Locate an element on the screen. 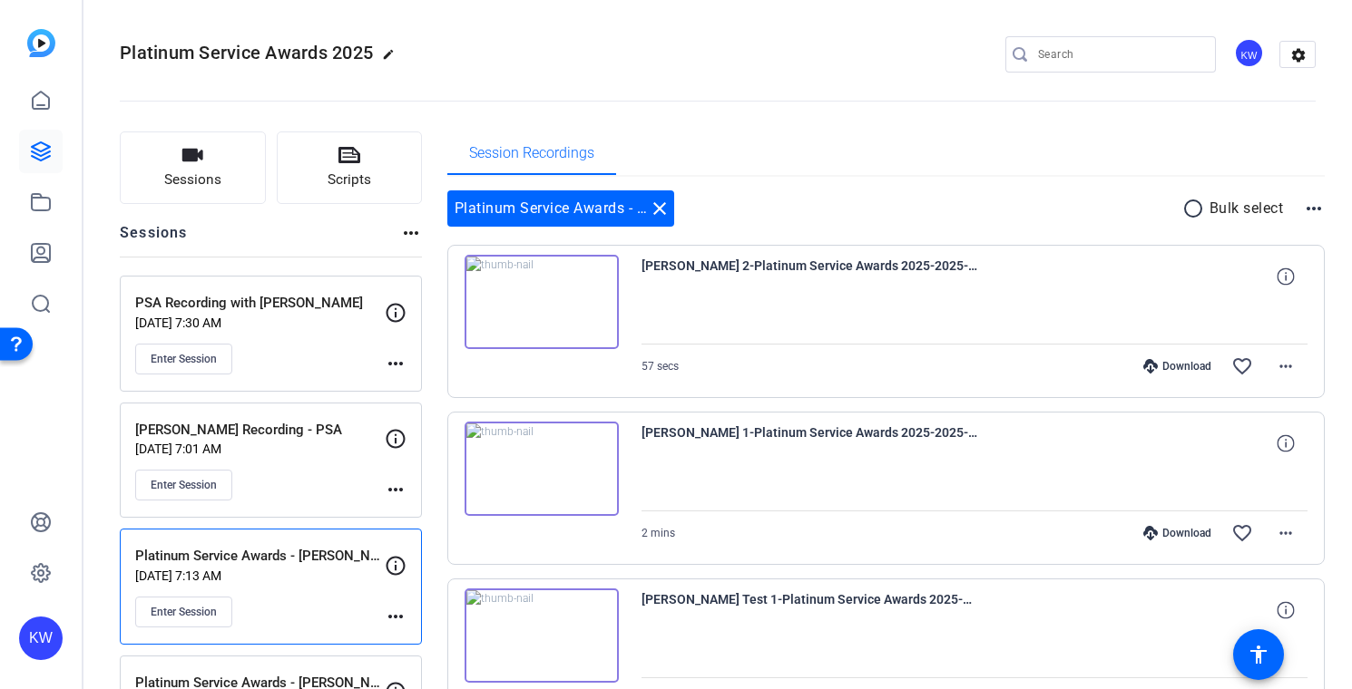  button: Scripts is located at coordinates (349, 168).